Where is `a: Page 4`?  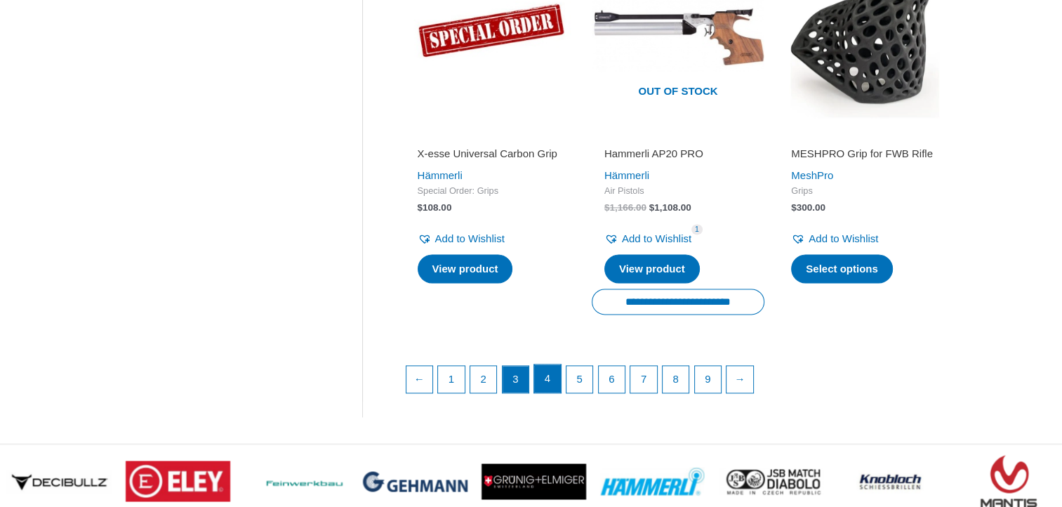 a: Page 4 is located at coordinates (547, 378).